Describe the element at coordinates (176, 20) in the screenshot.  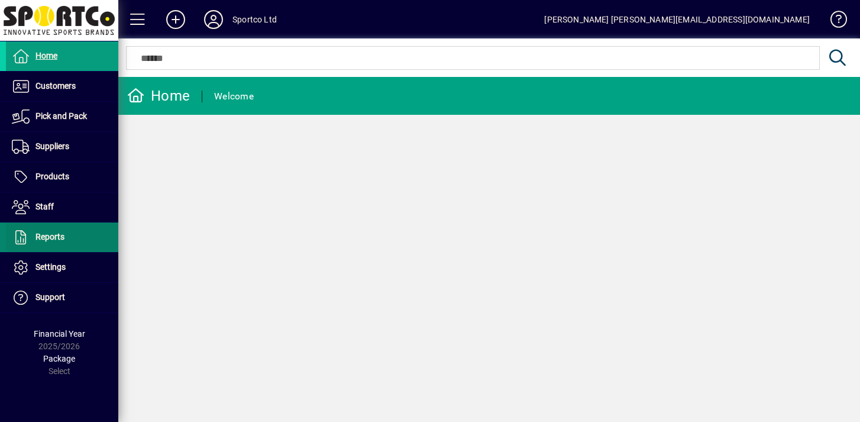
I see `button: Add` at that location.